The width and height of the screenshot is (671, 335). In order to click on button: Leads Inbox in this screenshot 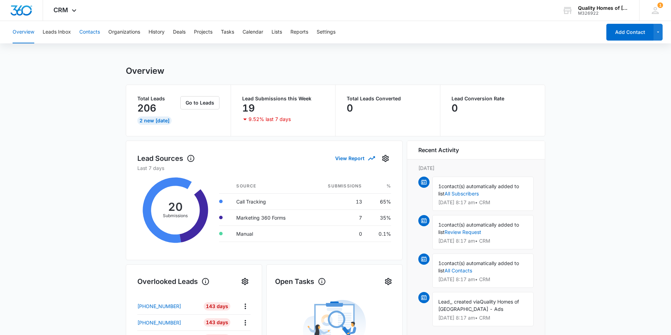, I will do `click(57, 32)`.